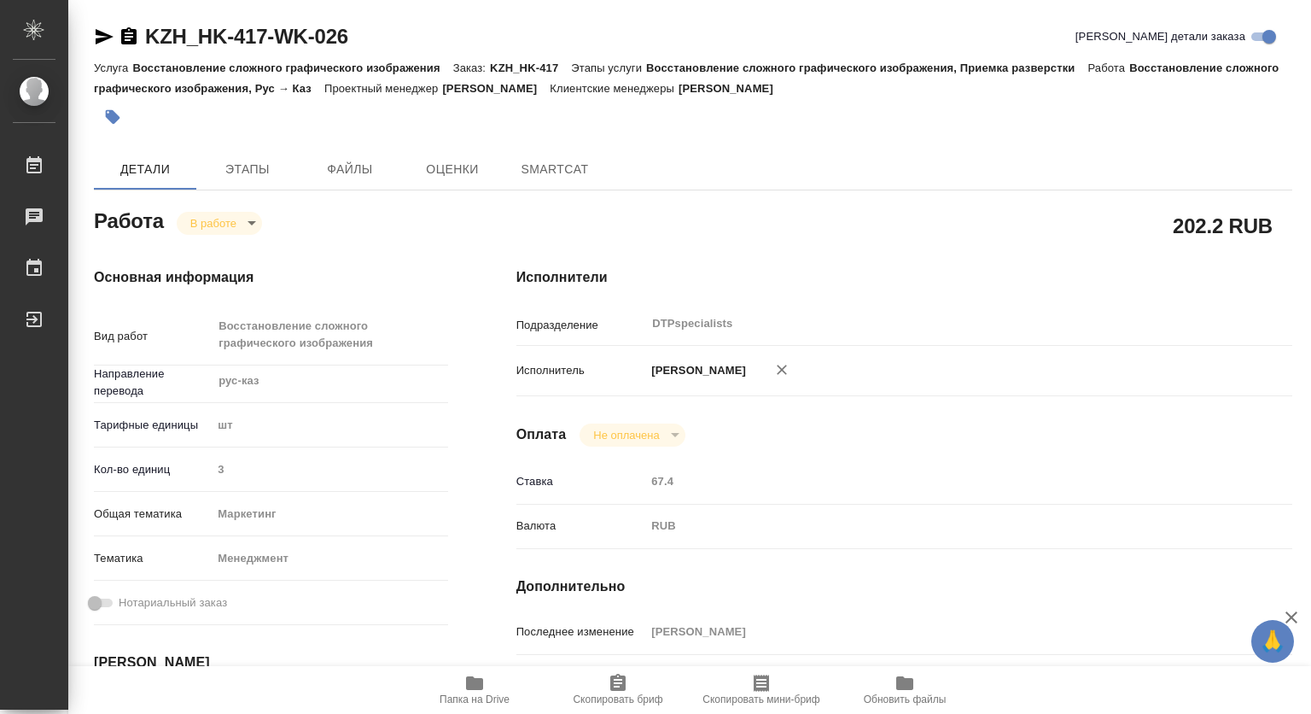 The height and width of the screenshot is (714, 1311). What do you see at coordinates (113, 117) in the screenshot?
I see `button: Добавить тэг` at bounding box center [113, 117].